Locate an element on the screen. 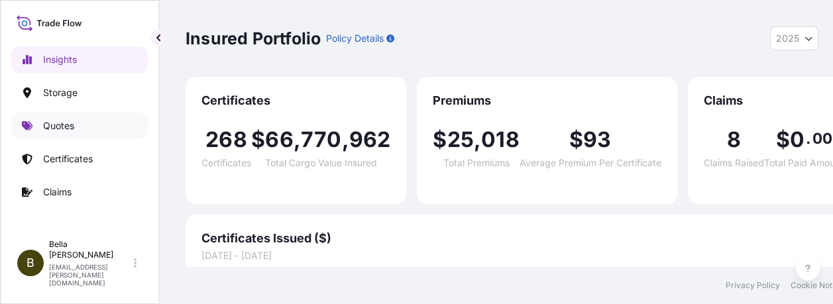 This screenshot has height=304, width=833. span: Premiums is located at coordinates (546, 101).